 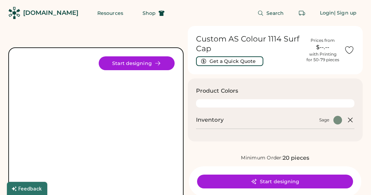 I want to click on h2: Inventory, so click(x=210, y=120).